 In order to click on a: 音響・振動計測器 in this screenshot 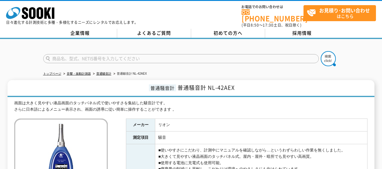, I will do `click(79, 73)`.